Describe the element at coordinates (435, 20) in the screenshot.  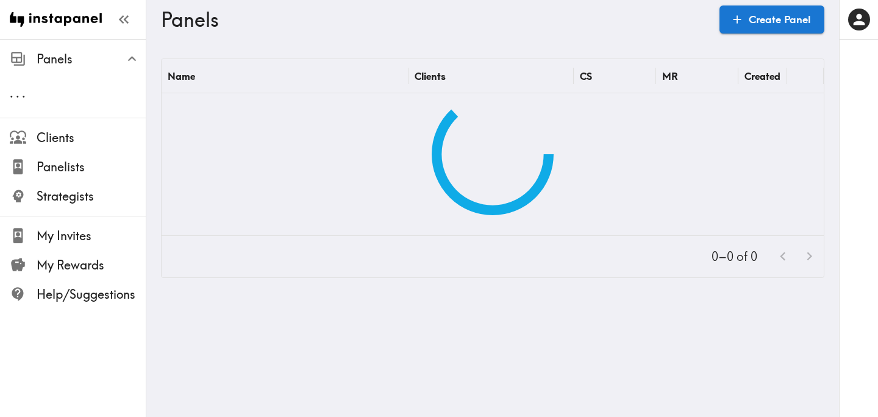
I see `h3: Panels` at that location.